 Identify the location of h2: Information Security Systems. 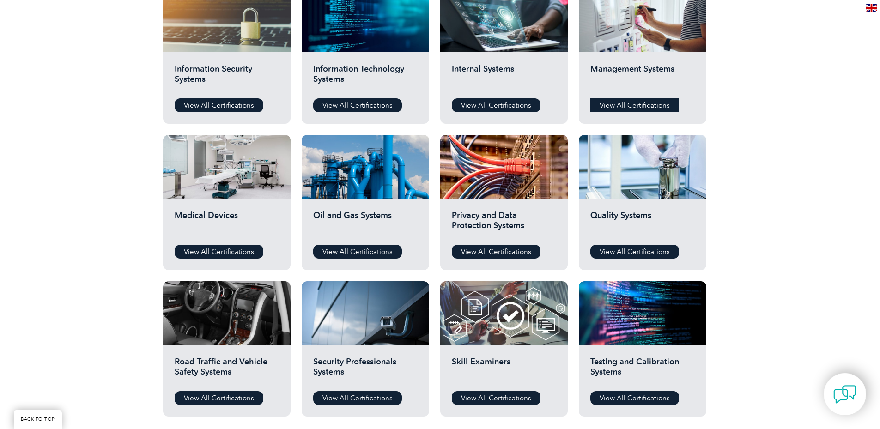
(227, 78).